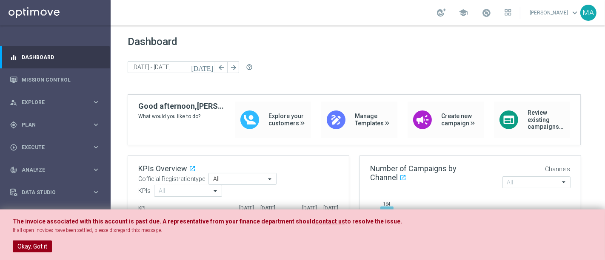  I want to click on i: gps_fixed, so click(14, 125).